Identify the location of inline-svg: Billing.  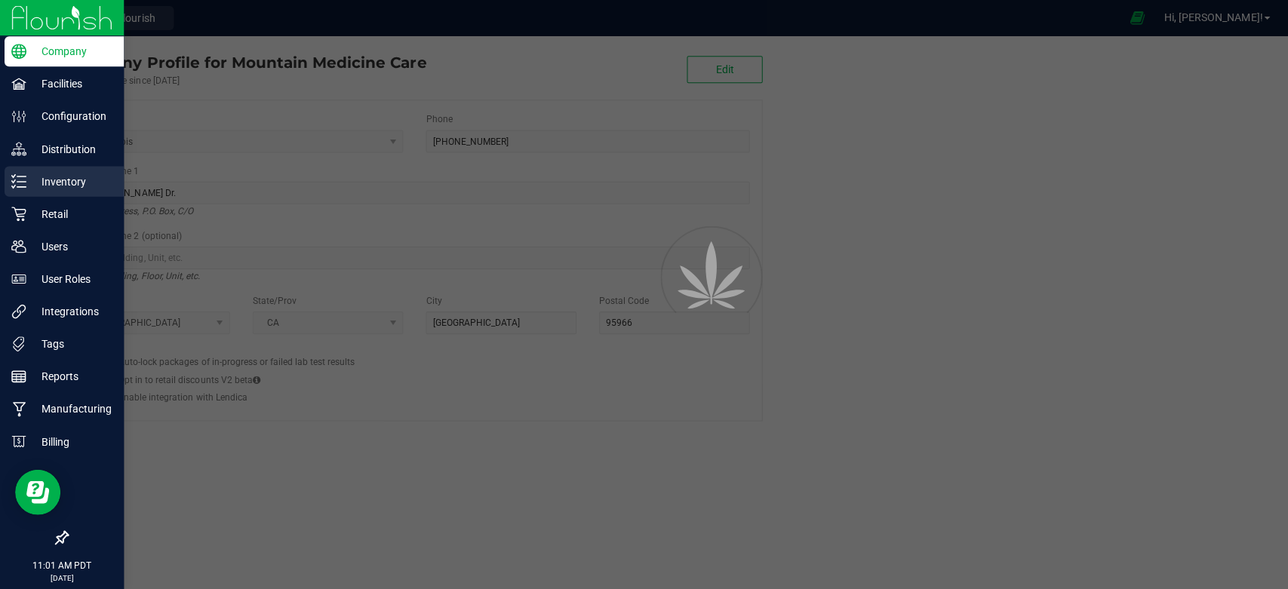
(19, 441).